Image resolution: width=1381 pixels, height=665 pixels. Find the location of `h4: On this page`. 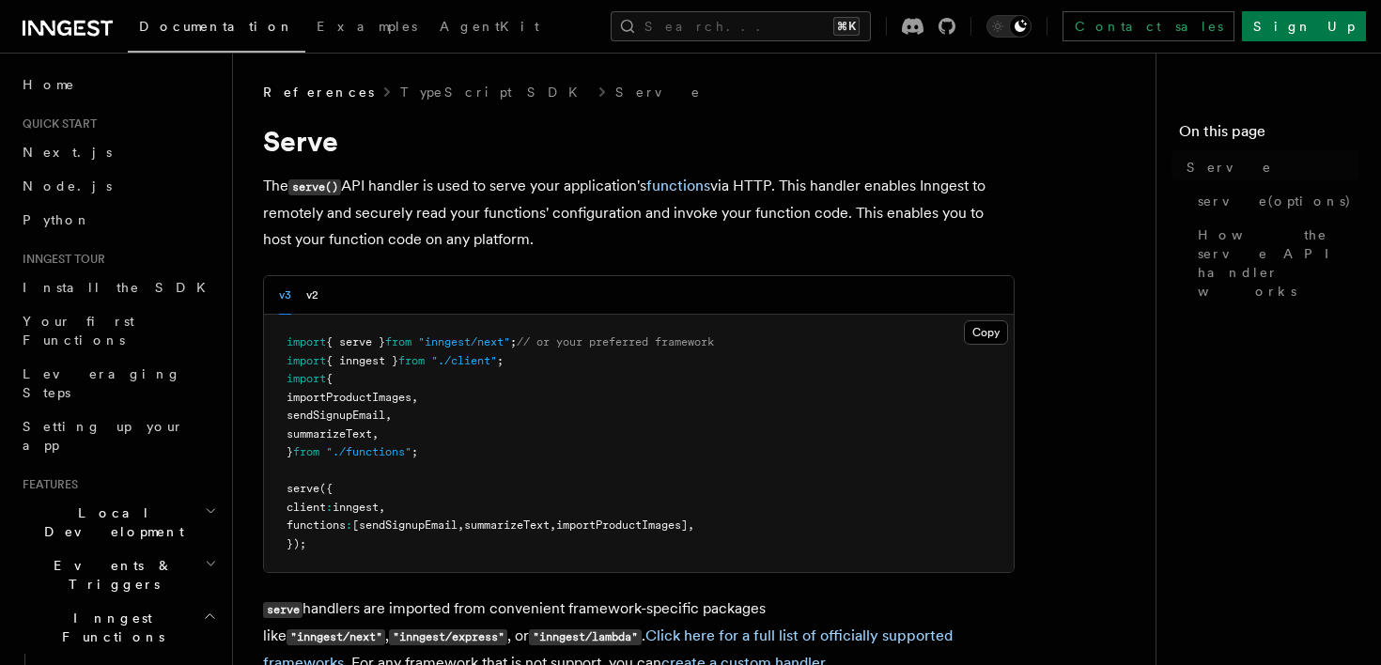

h4: On this page is located at coordinates (1269, 135).